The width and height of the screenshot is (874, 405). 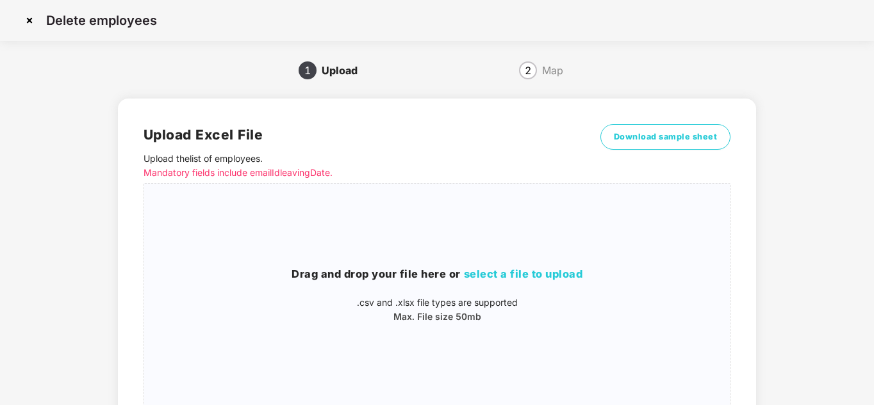 I want to click on div: Map, so click(x=552, y=70).